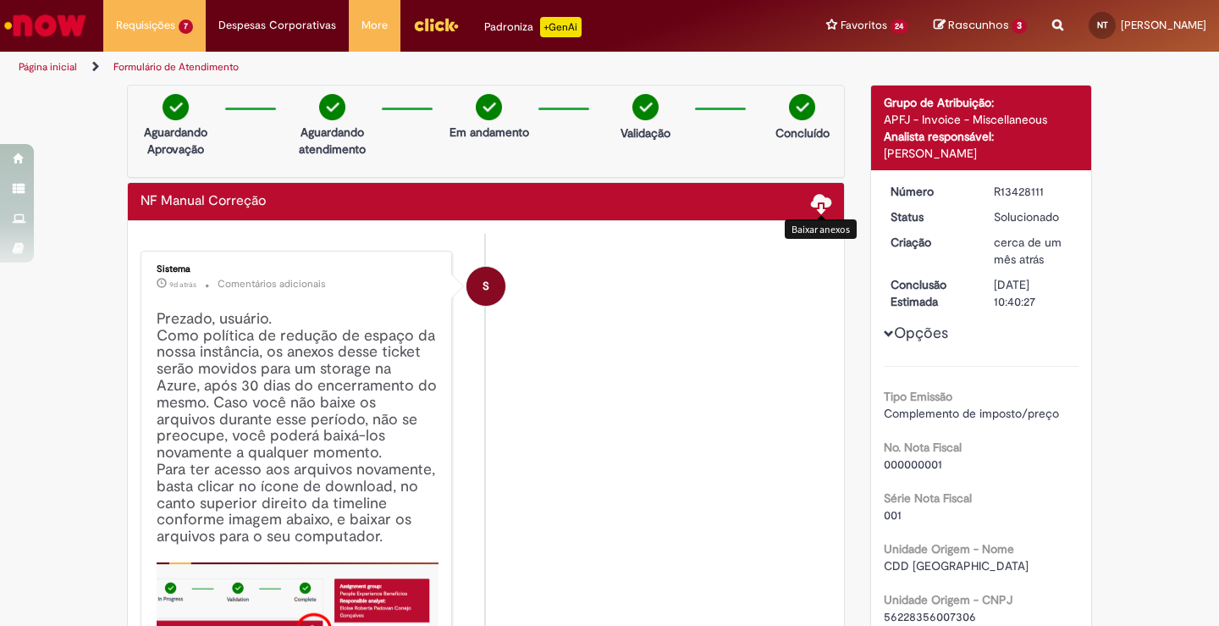  I want to click on span: Despesas Corporativas, so click(277, 25).